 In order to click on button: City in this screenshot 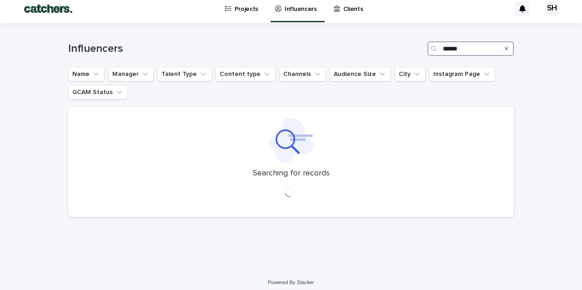, I will do `click(410, 74)`.